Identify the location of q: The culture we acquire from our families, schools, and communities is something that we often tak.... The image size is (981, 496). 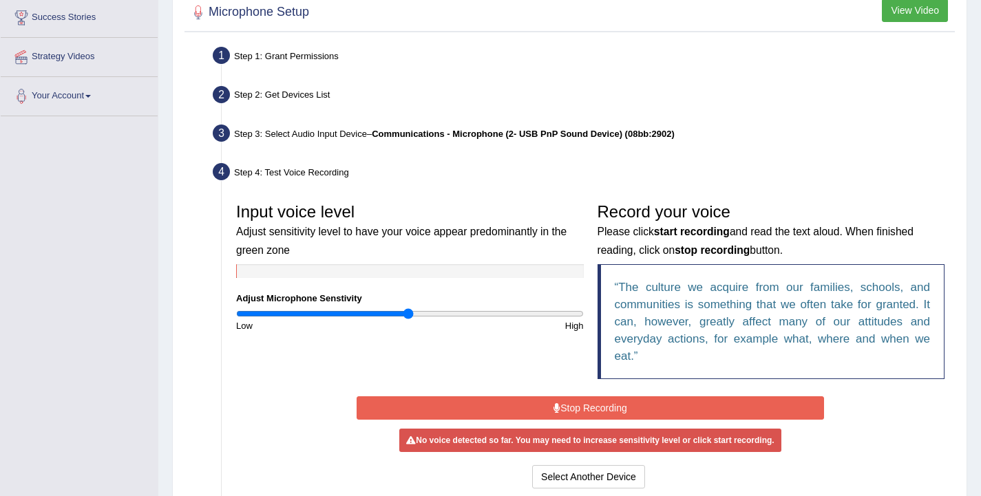
(772, 322).